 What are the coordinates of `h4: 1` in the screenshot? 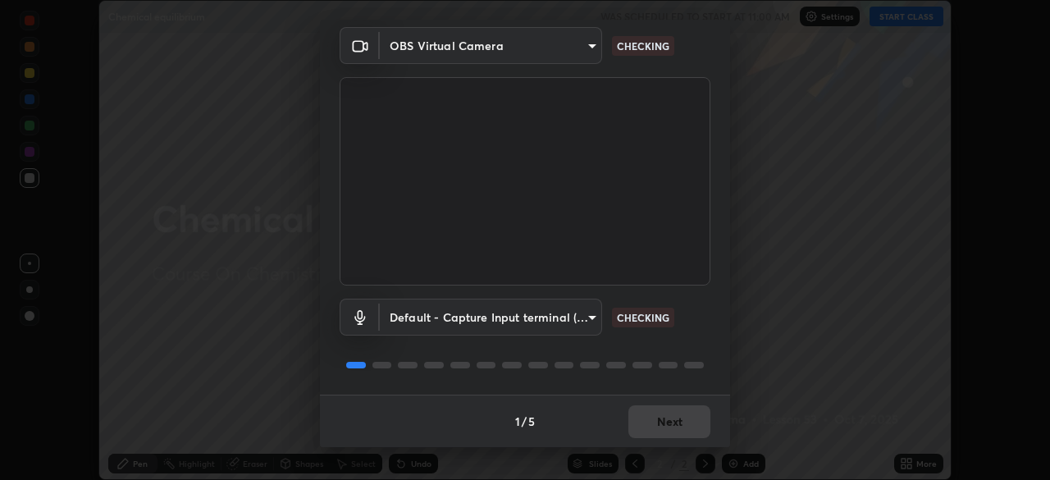 It's located at (518, 421).